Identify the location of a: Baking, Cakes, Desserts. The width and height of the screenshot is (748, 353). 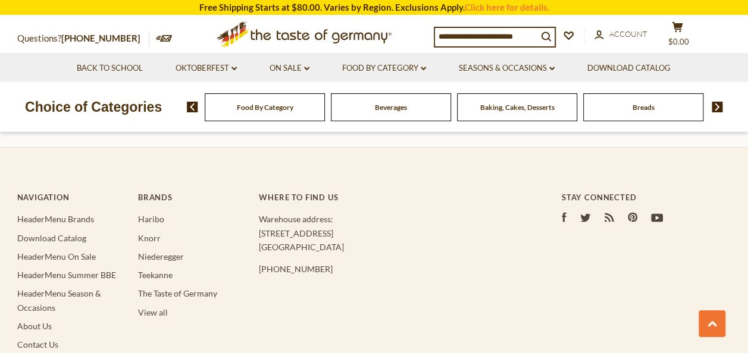
(517, 107).